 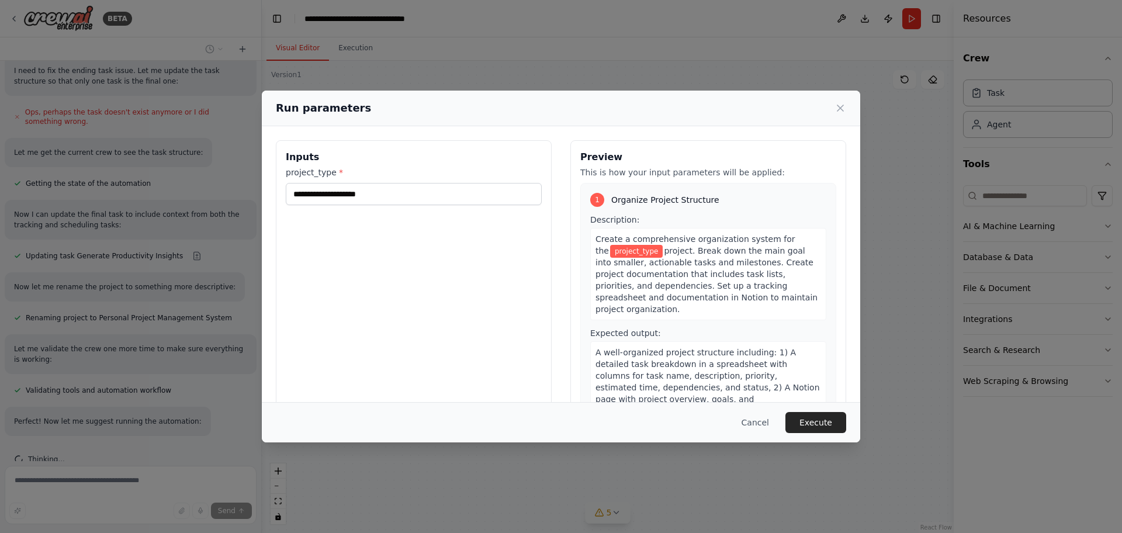 What do you see at coordinates (706, 280) in the screenshot?
I see `span: project. Break down the main goal into smaller, actionable tasks and milestones. Create project d...` at bounding box center [706, 280].